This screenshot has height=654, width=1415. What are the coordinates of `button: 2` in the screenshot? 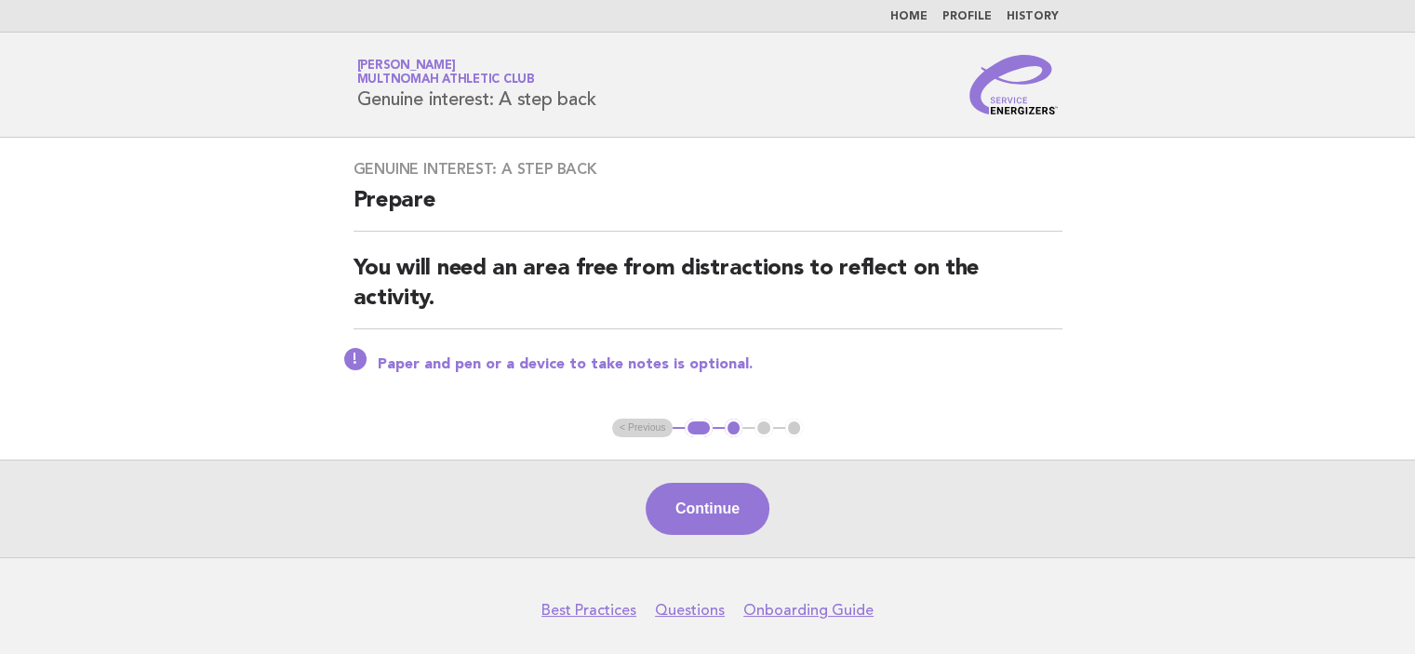 It's located at (734, 428).